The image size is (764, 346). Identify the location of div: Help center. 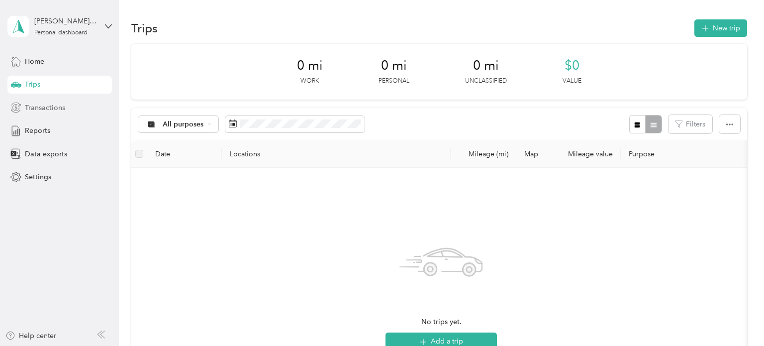
(31, 335).